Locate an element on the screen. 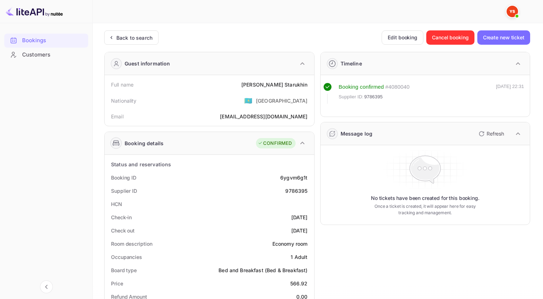  div: Guest information is located at coordinates (148, 63).